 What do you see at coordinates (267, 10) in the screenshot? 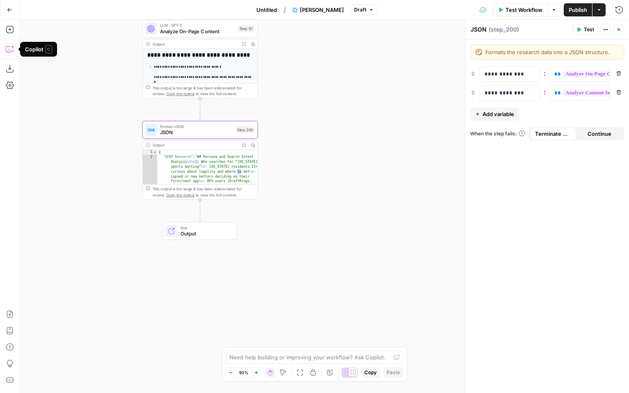
I see `span: Untitled` at bounding box center [267, 10].